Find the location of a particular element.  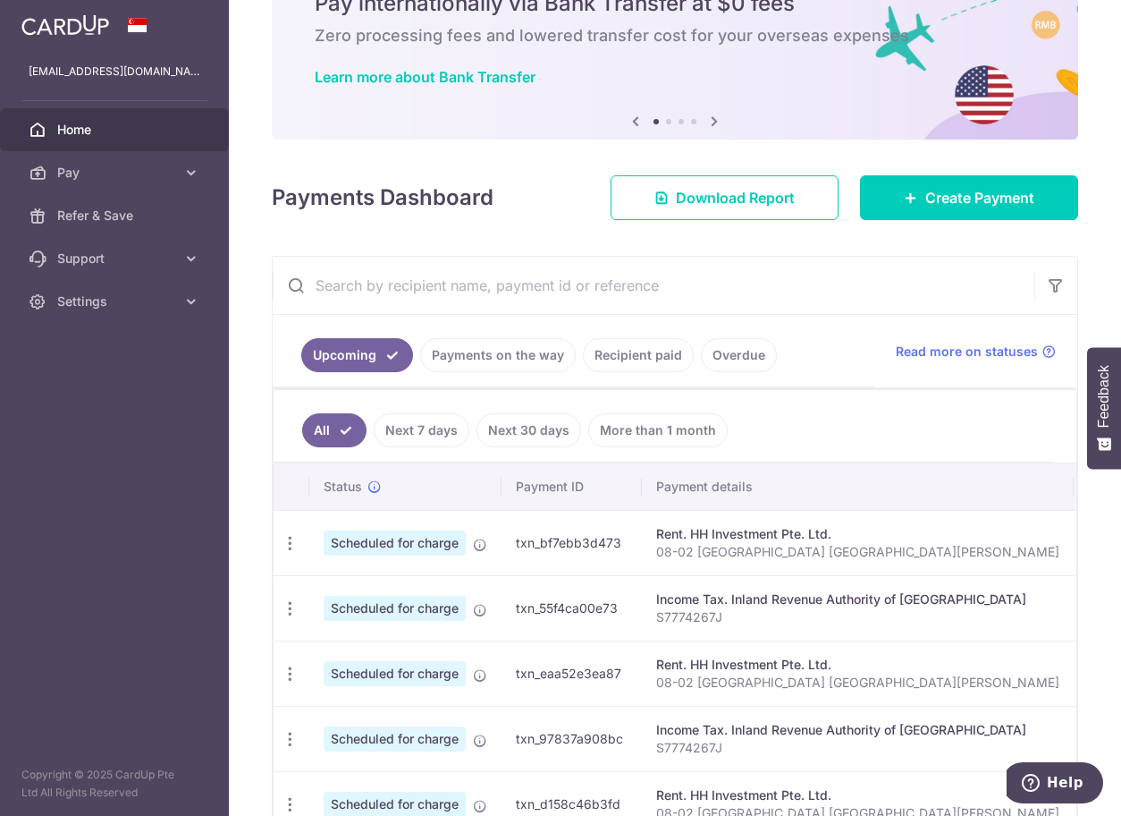

button: Feedback - Show survey is located at coordinates (1104, 408).